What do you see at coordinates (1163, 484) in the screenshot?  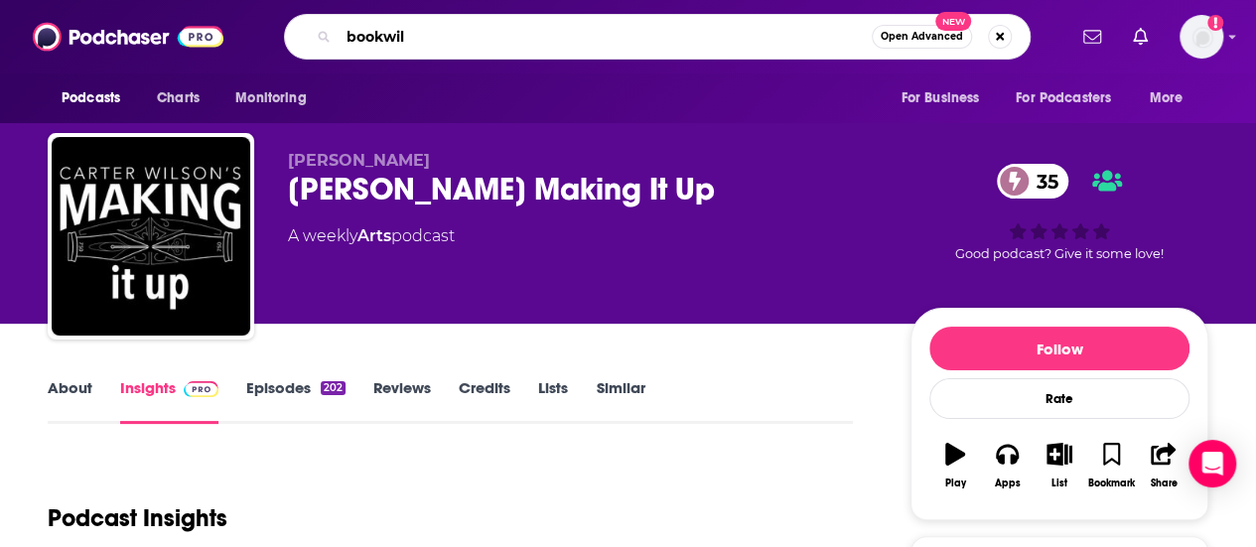 I see `div: Share` at bounding box center [1163, 484].